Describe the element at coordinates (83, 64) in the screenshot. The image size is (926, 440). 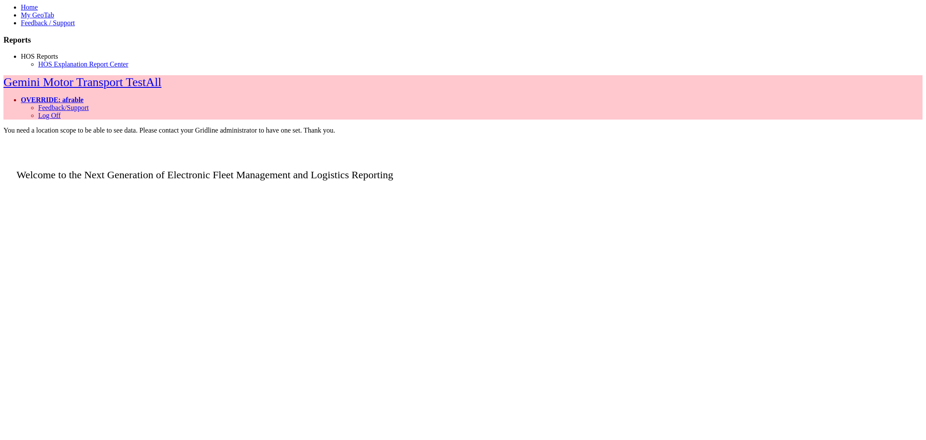
I see `a: HOS Explanation Report Center` at that location.